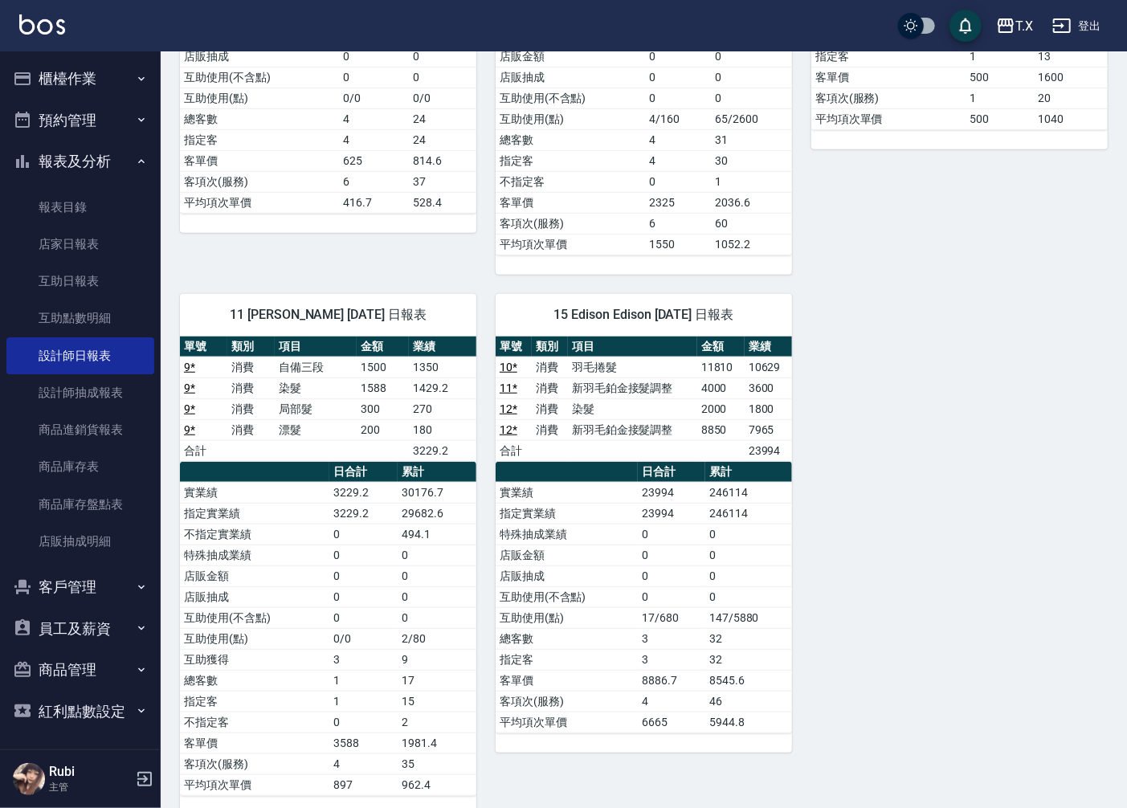 This screenshot has height=808, width=1127. Describe the element at coordinates (632, 367) in the screenshot. I see `td: 羽毛捲髮` at that location.